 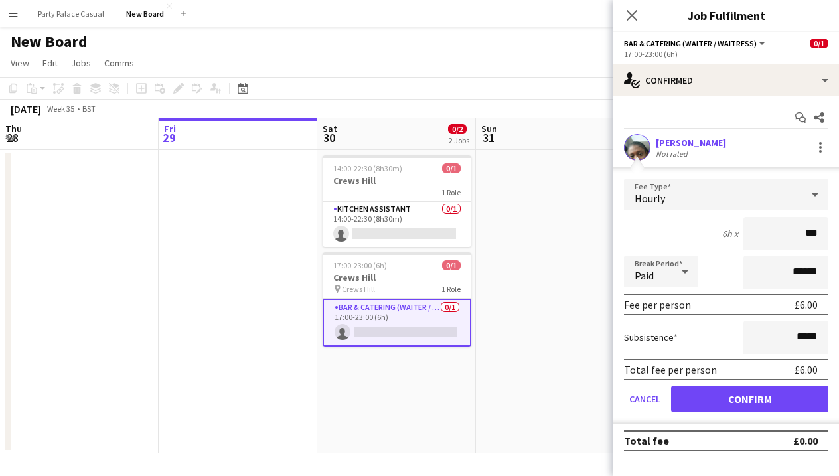 What do you see at coordinates (488, 137) in the screenshot?
I see `span: 31` at bounding box center [488, 137].